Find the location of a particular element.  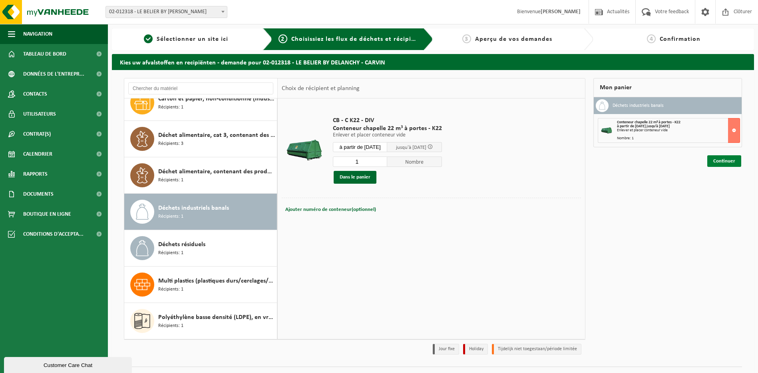

span: Données de l'entrepr... is located at coordinates (54, 74).